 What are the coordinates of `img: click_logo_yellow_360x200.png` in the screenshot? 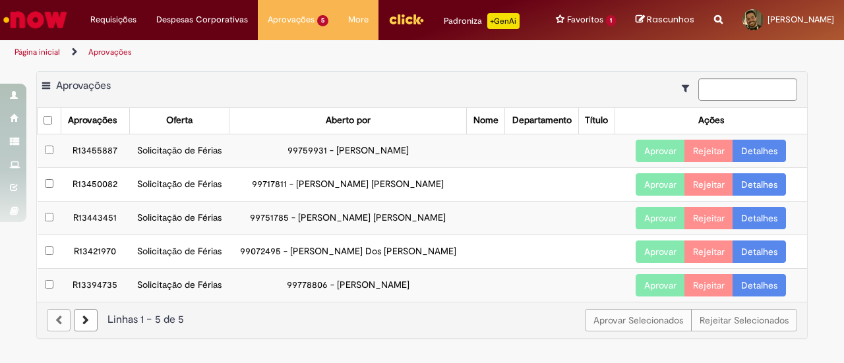 It's located at (406, 19).